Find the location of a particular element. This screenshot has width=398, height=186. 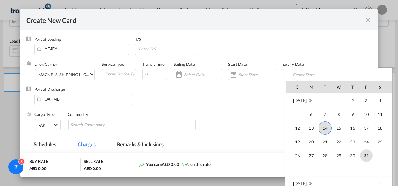

td: Monday October 13 2025 is located at coordinates (311, 128).